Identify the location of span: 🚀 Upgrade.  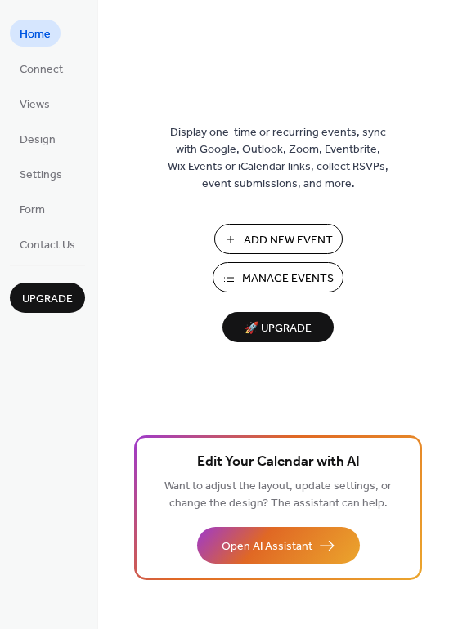
(278, 329).